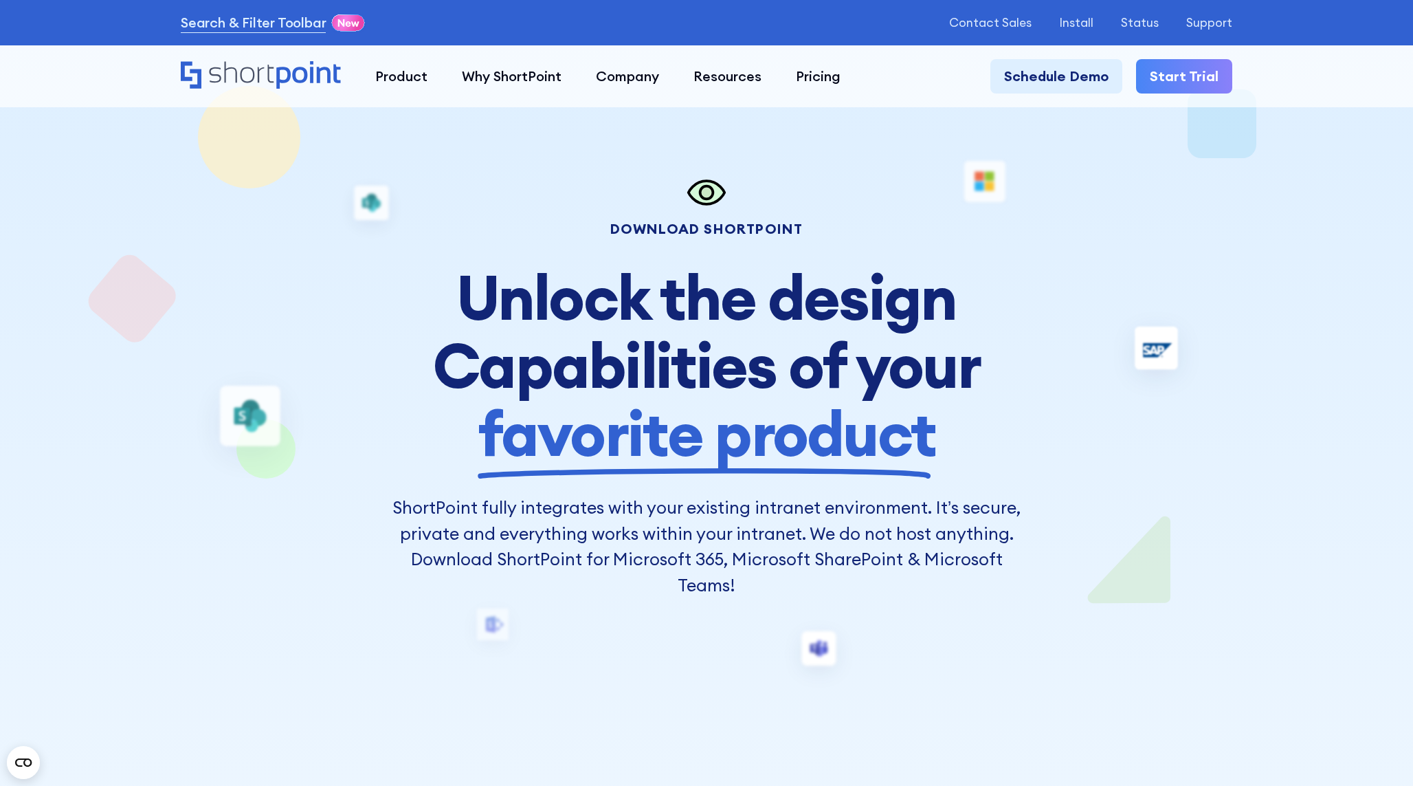 The height and width of the screenshot is (786, 1413). Describe the element at coordinates (401, 76) in the screenshot. I see `a: Product` at that location.